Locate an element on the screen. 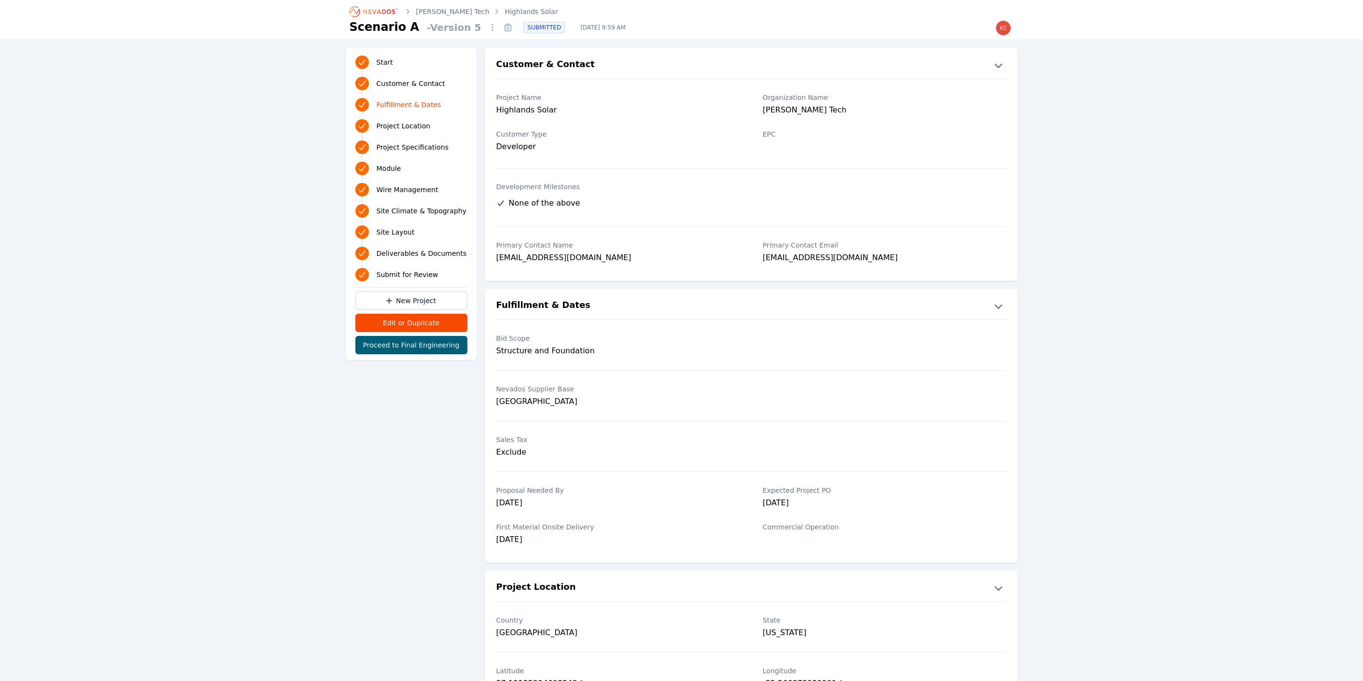  nav: Progress is located at coordinates (411, 169).